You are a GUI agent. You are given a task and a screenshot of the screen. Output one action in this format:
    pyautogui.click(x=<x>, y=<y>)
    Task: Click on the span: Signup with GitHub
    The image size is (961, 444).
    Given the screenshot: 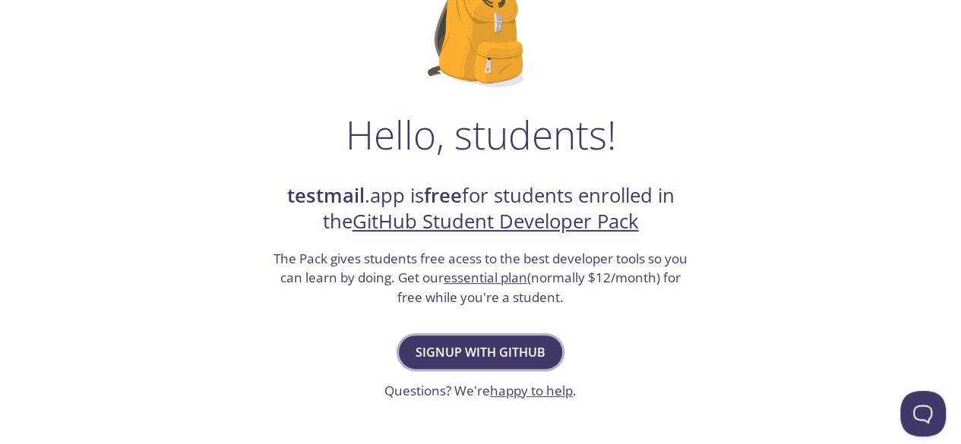 What is the action you would take?
    pyautogui.click(x=480, y=353)
    